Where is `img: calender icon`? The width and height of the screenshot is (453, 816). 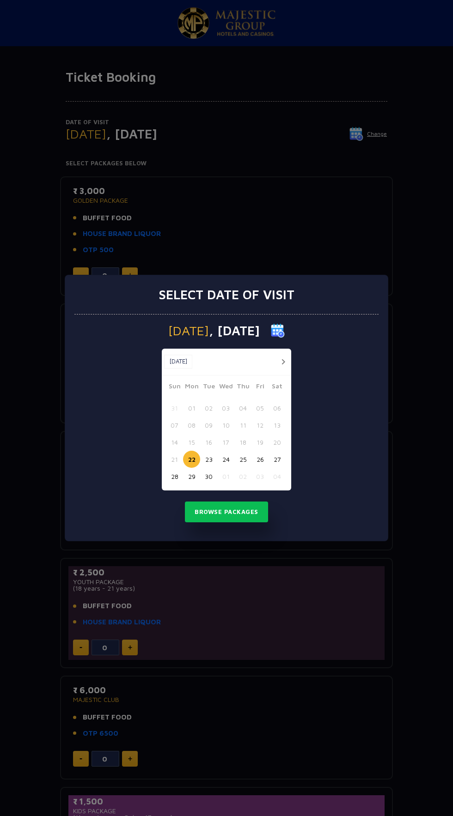 img: calender icon is located at coordinates (278, 331).